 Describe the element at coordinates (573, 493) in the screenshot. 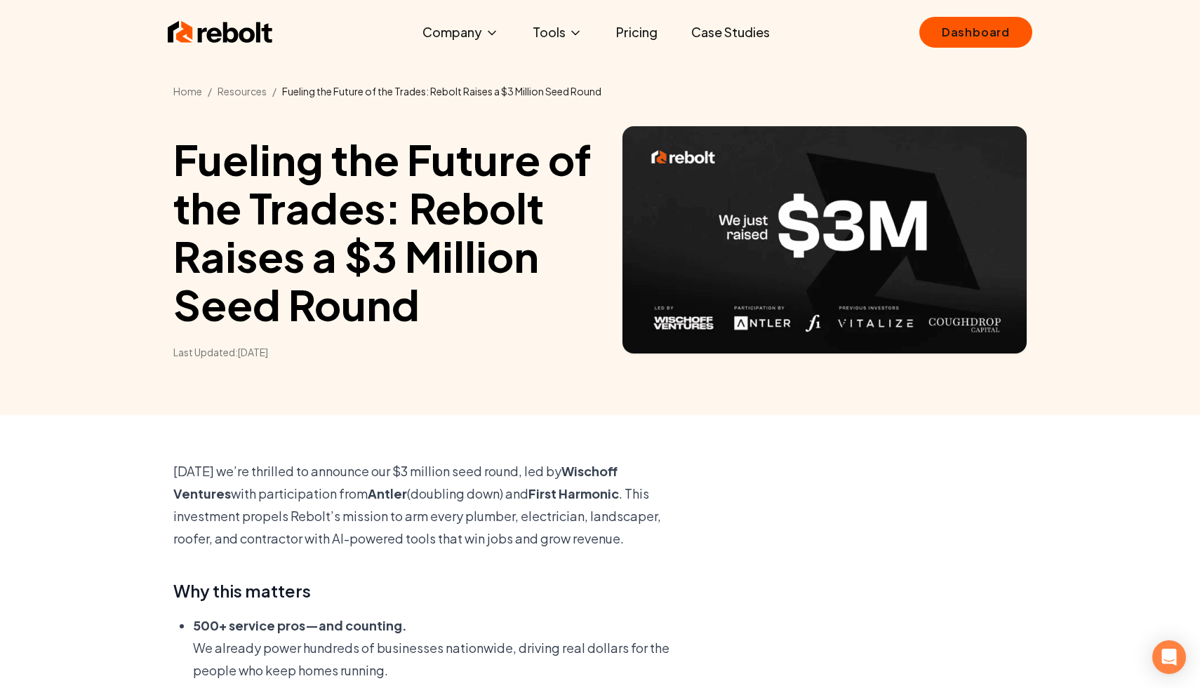

I see `b: First Harmonic` at that location.